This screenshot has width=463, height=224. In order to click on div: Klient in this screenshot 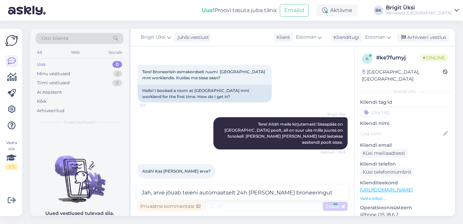, I will do `click(282, 37)`.